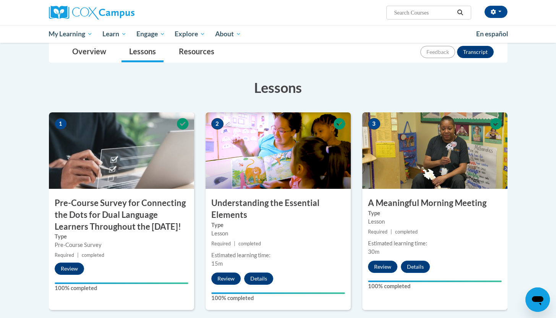 Image resolution: width=556 pixels, height=318 pixels. Describe the element at coordinates (217, 263) in the screenshot. I see `span: 15m` at that location.